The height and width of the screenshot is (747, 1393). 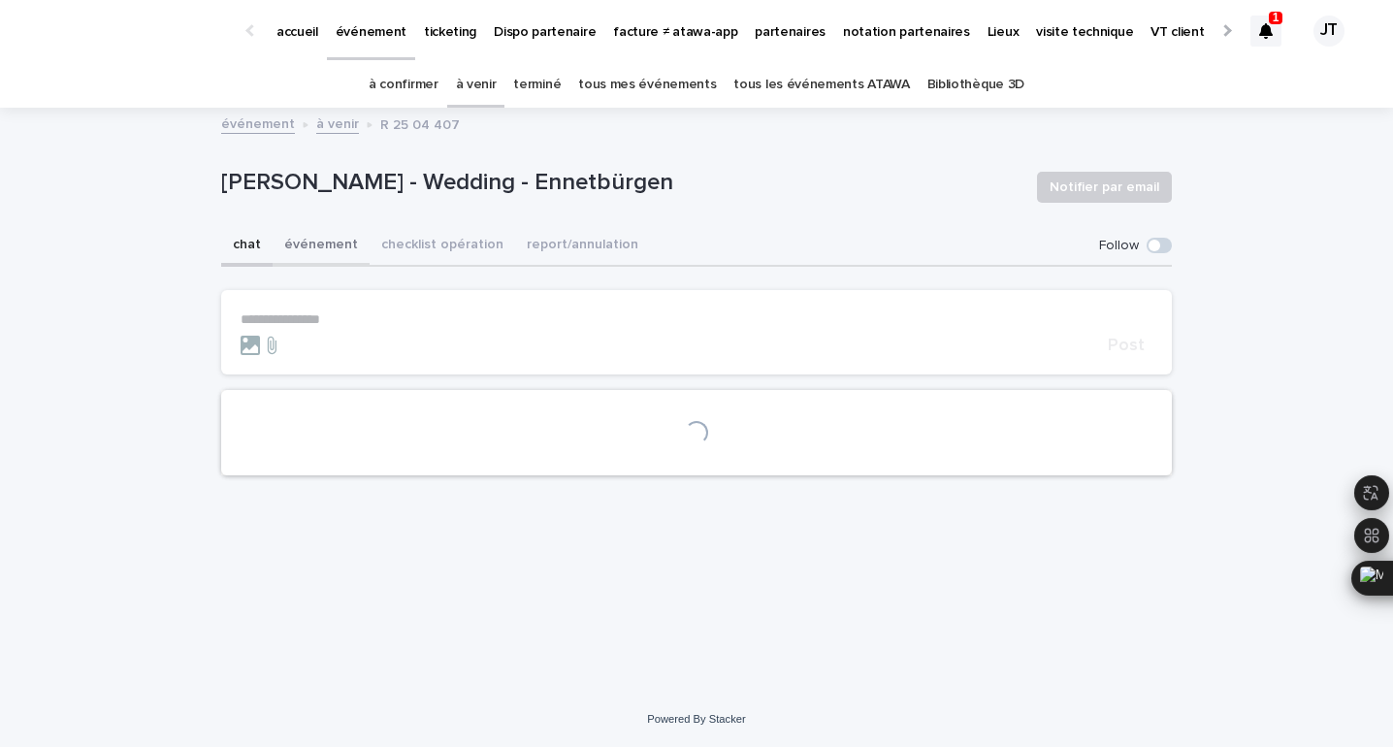 What do you see at coordinates (133, 31) in the screenshot?
I see `img: Ls34BcGeRexTGTNfXpUC` at bounding box center [133, 31].